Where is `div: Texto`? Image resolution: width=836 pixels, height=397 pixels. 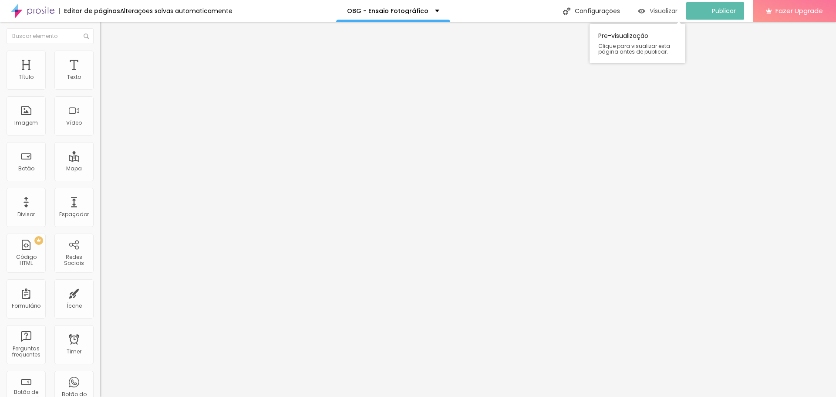
div: Texto is located at coordinates (74, 77).